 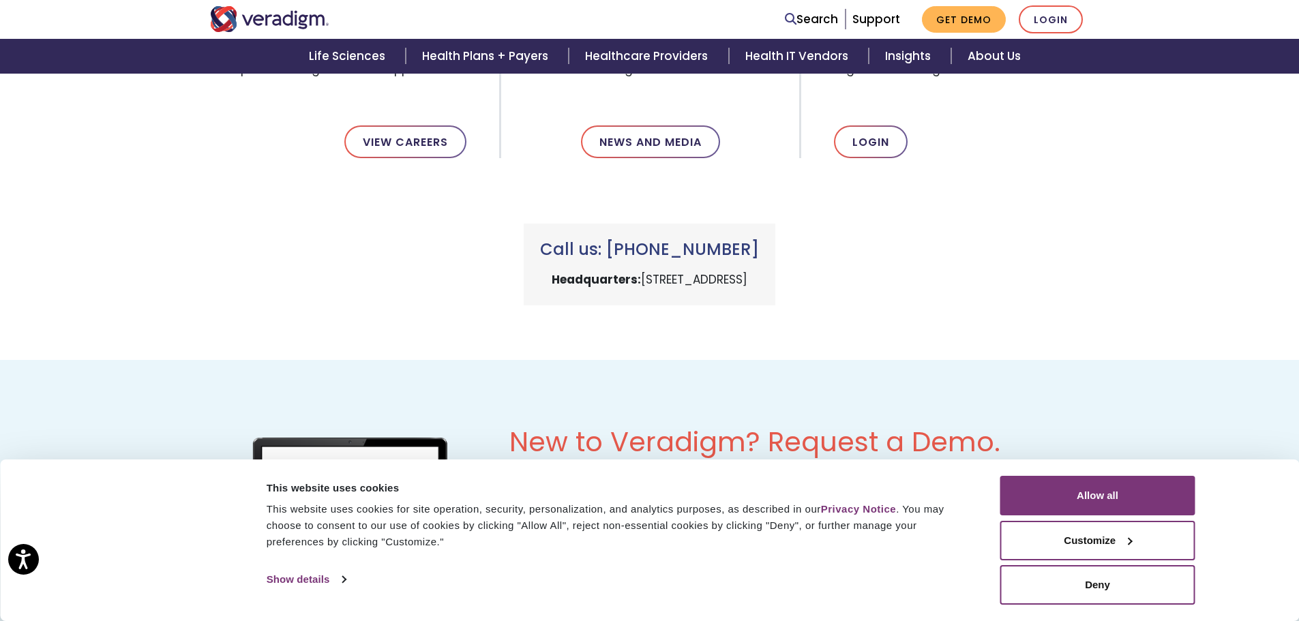 What do you see at coordinates (1098, 541) in the screenshot?
I see `button: Customize` at bounding box center [1098, 541].